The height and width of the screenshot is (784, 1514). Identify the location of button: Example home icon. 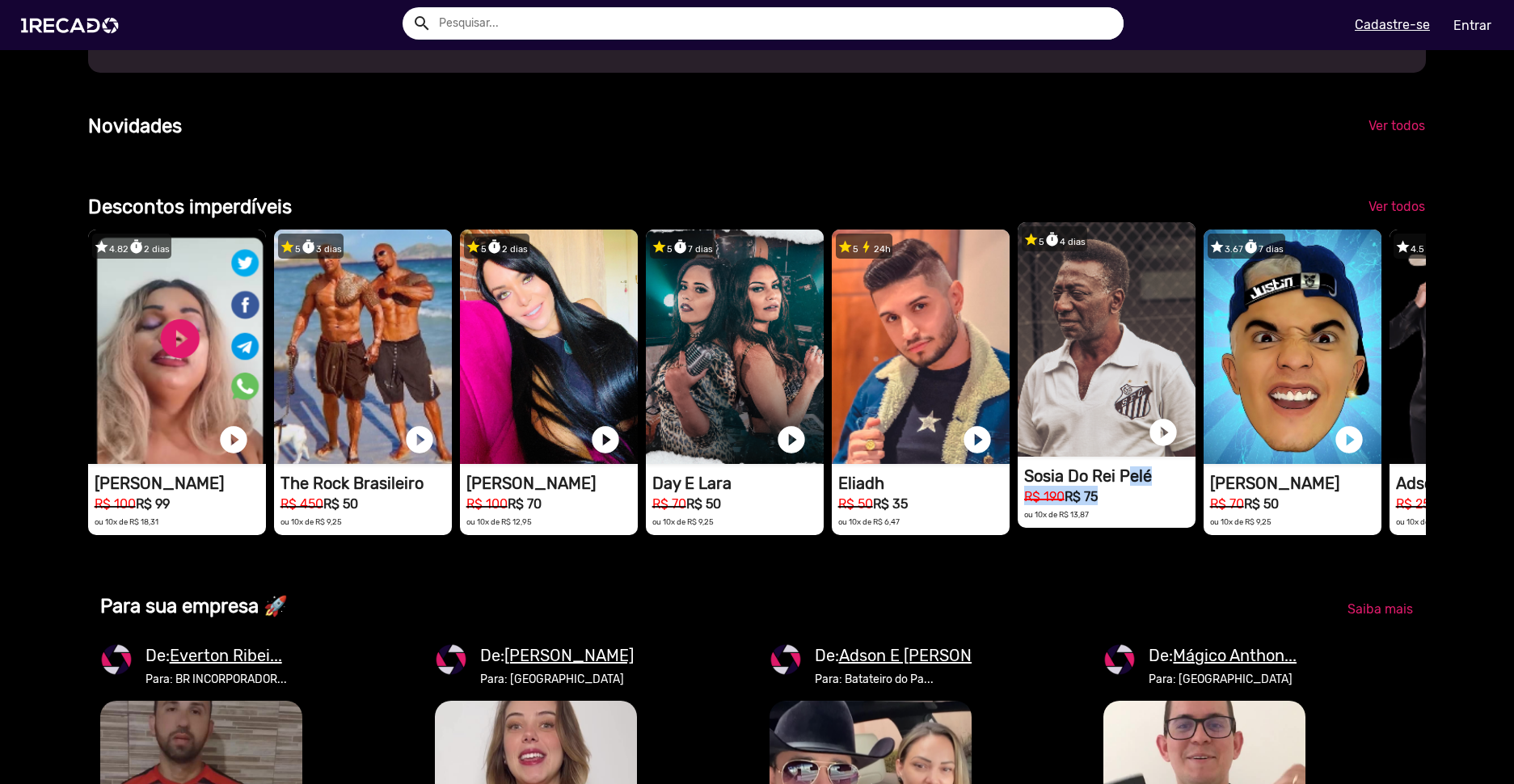
(420, 22).